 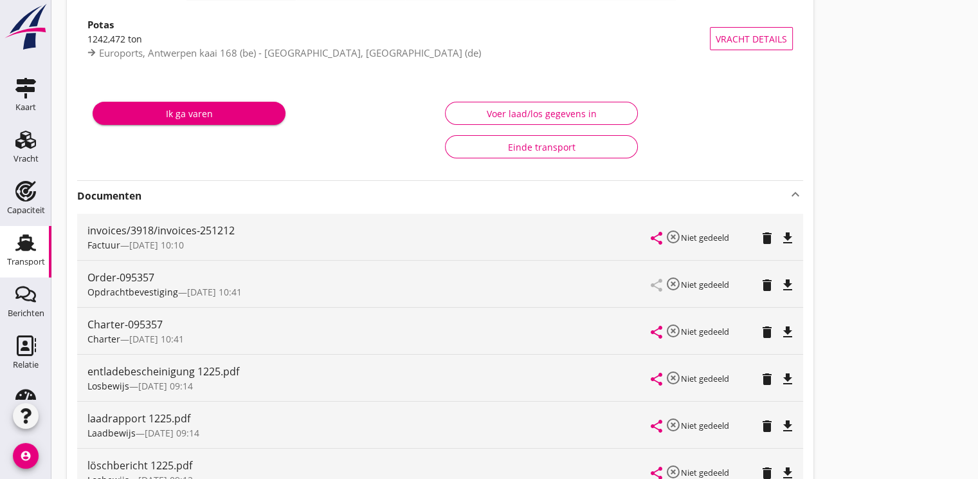 I want to click on button: Voer laad/los gegevens in, so click(x=542, y=113).